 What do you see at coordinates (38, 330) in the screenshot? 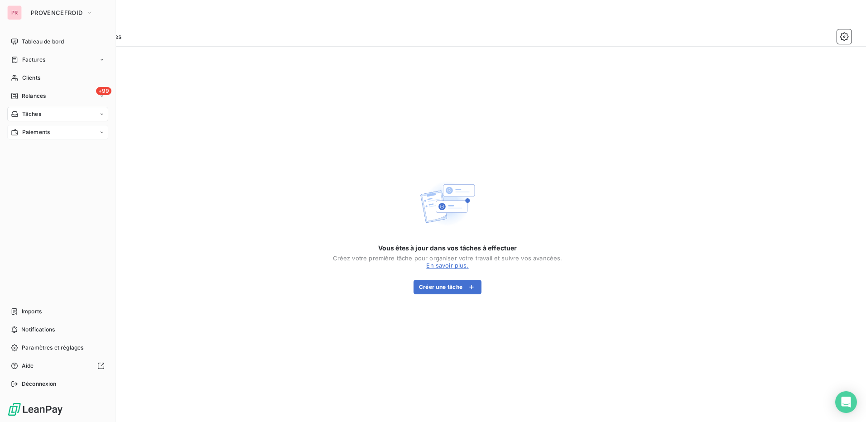
I see `span: Notifications` at bounding box center [38, 330].